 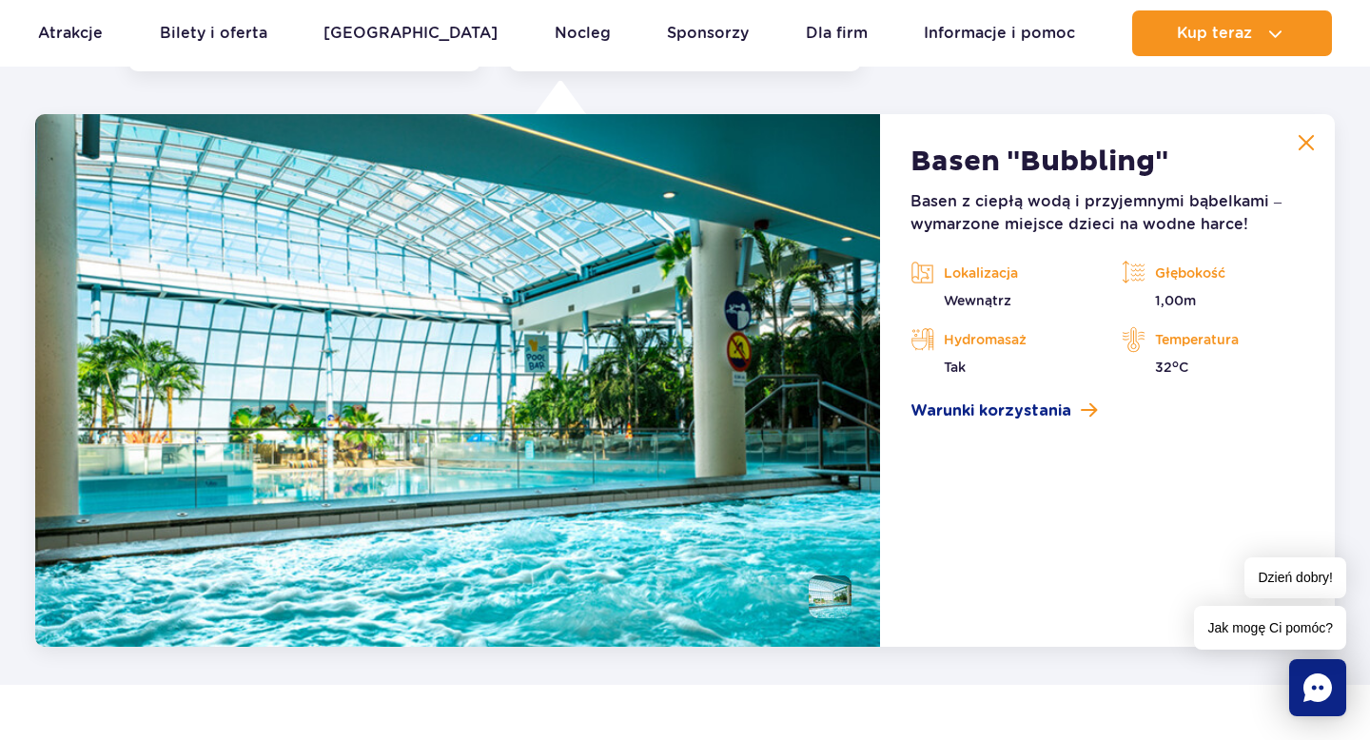 What do you see at coordinates (213, 33) in the screenshot?
I see `a: Bilety i oferta` at bounding box center [213, 33].